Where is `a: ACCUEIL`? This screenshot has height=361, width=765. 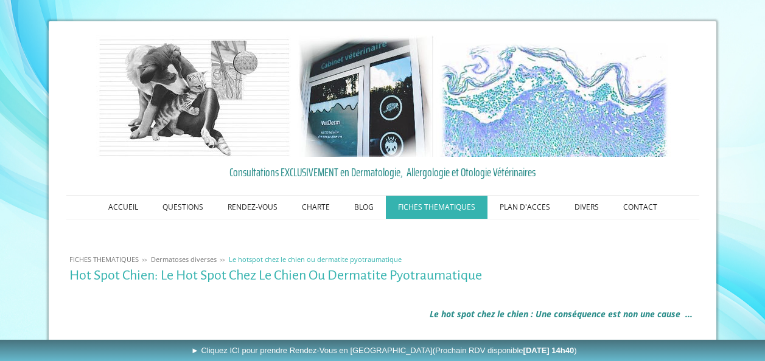
a: ACCUEIL is located at coordinates (123, 207).